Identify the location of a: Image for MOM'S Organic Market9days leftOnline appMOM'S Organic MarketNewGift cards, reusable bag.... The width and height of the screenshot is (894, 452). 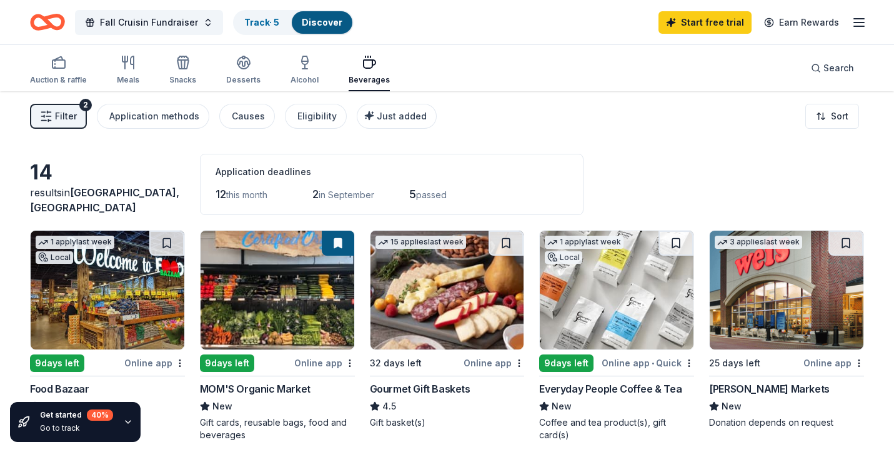
(277, 336).